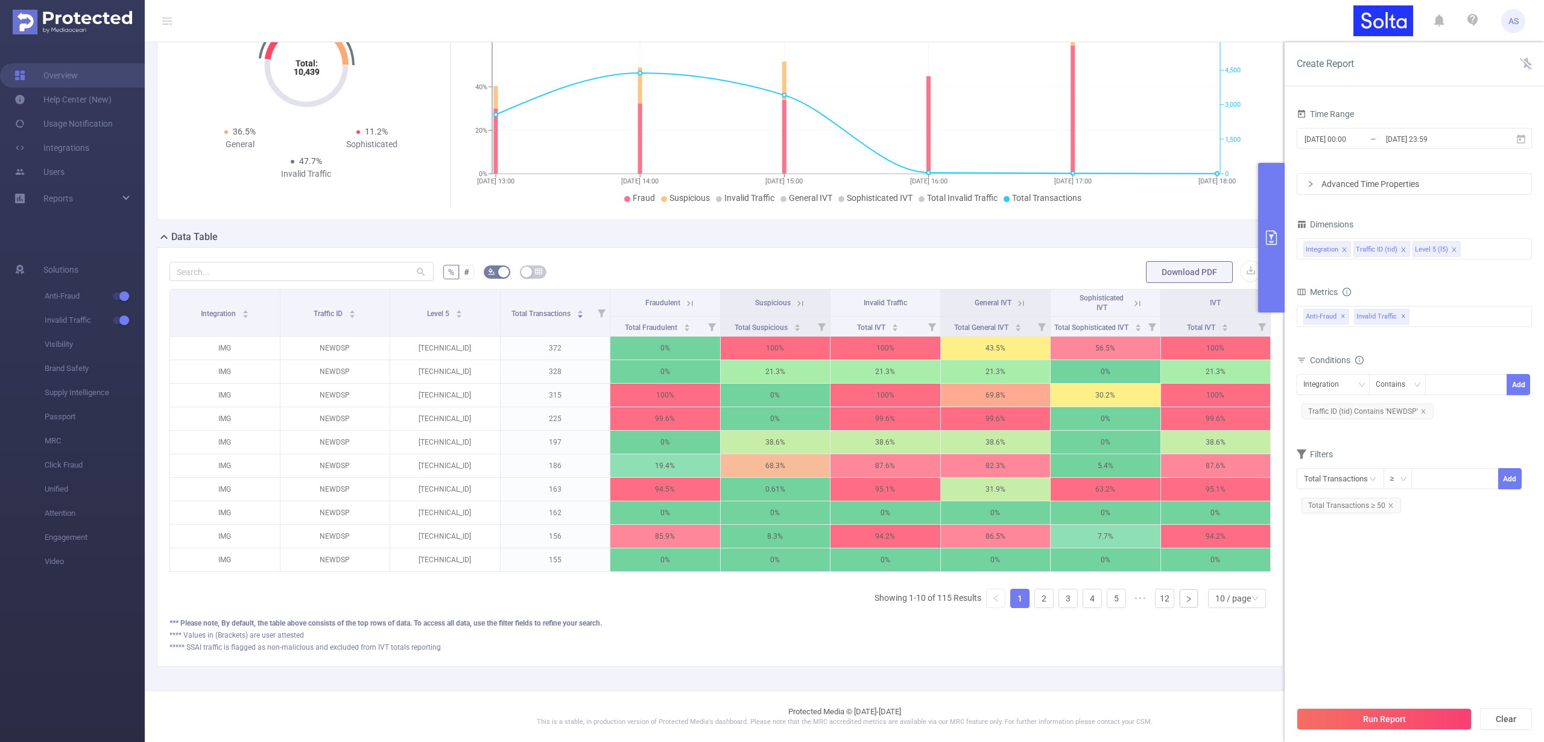  What do you see at coordinates (481, 87) in the screenshot?
I see `tspan: 40%` at bounding box center [481, 87].